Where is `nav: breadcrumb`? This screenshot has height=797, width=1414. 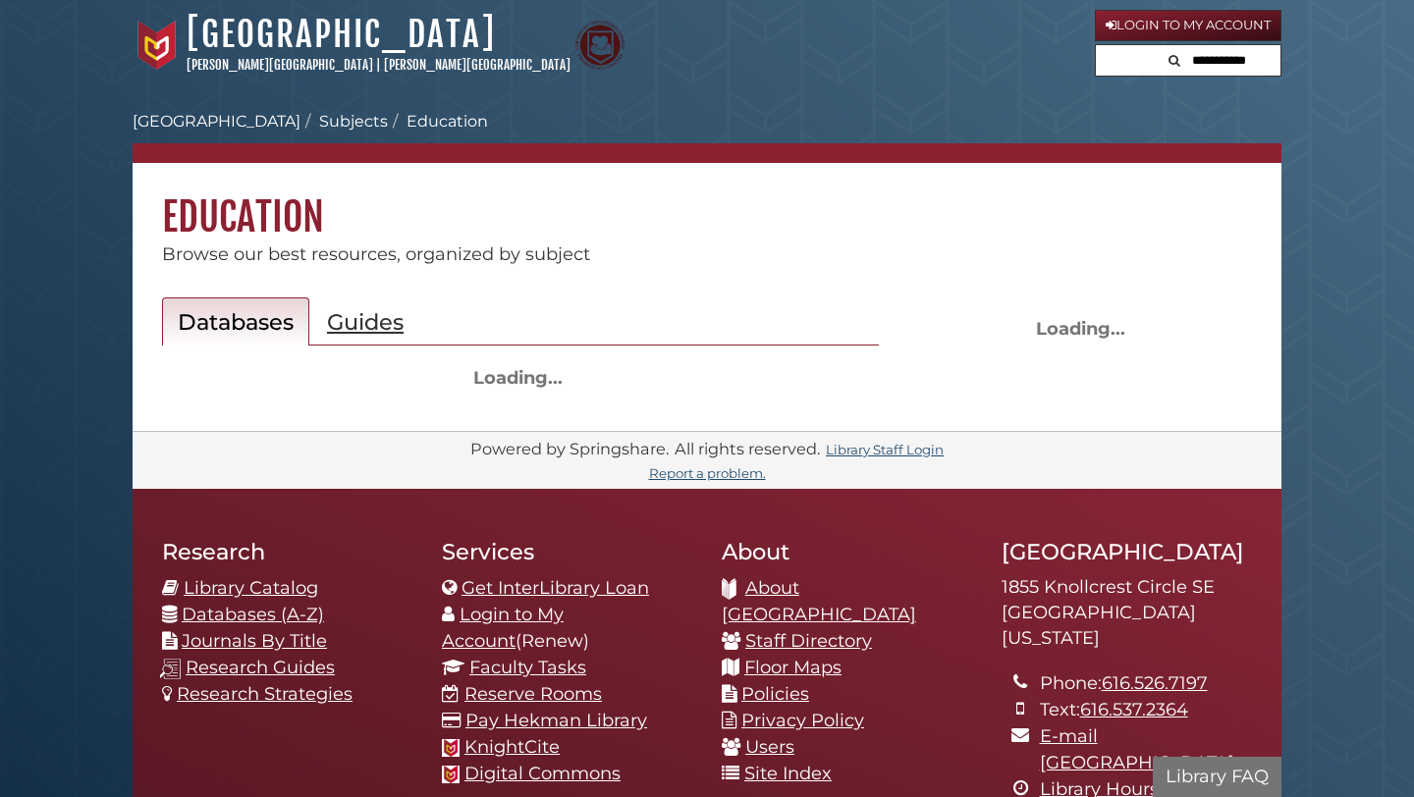
nav: breadcrumb is located at coordinates (707, 136).